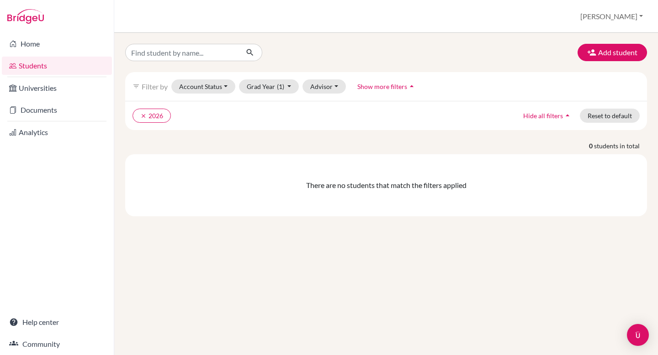  What do you see at coordinates (386, 86) in the screenshot?
I see `button: Show more filtersarrow_drop_up` at bounding box center [386, 86].